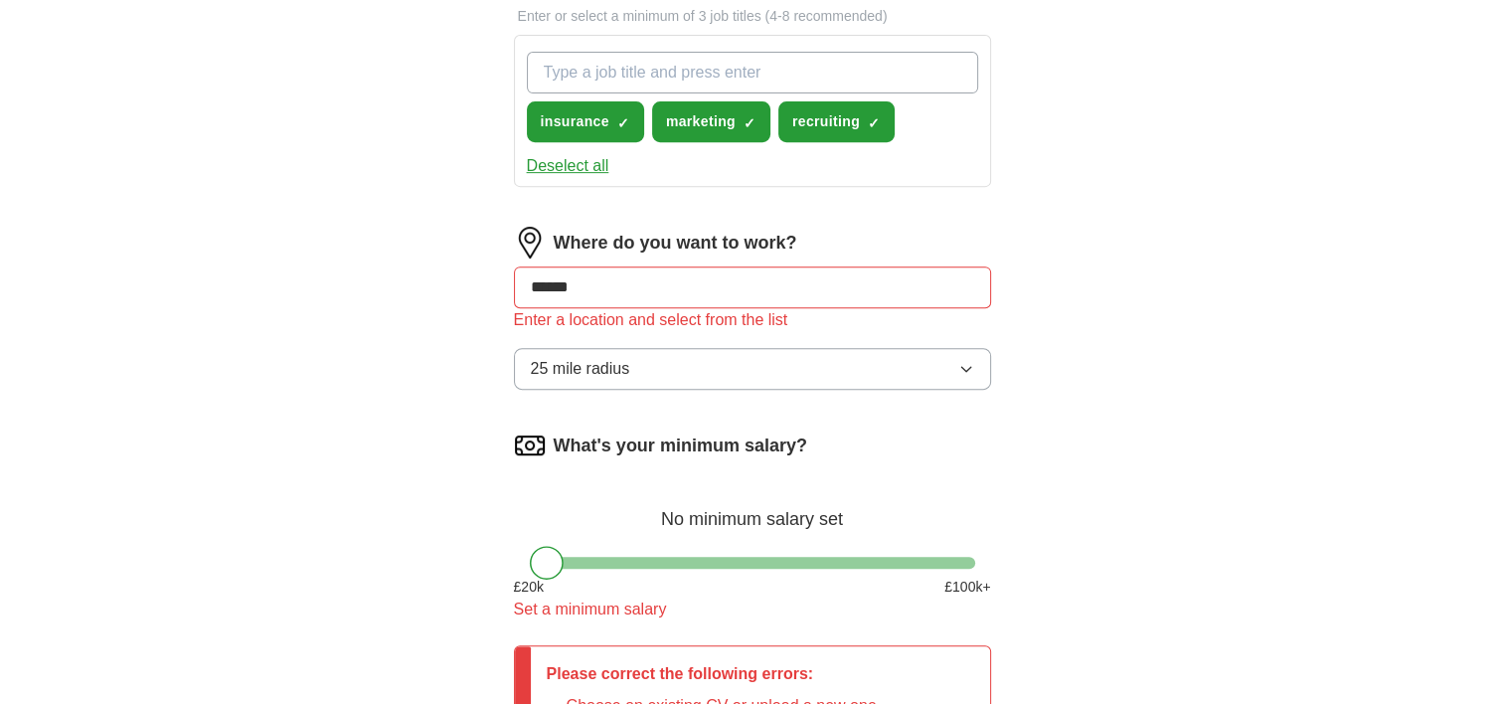 This screenshot has height=704, width=1504. What do you see at coordinates (586, 121) in the screenshot?
I see `button: insurance✓` at bounding box center [586, 121].